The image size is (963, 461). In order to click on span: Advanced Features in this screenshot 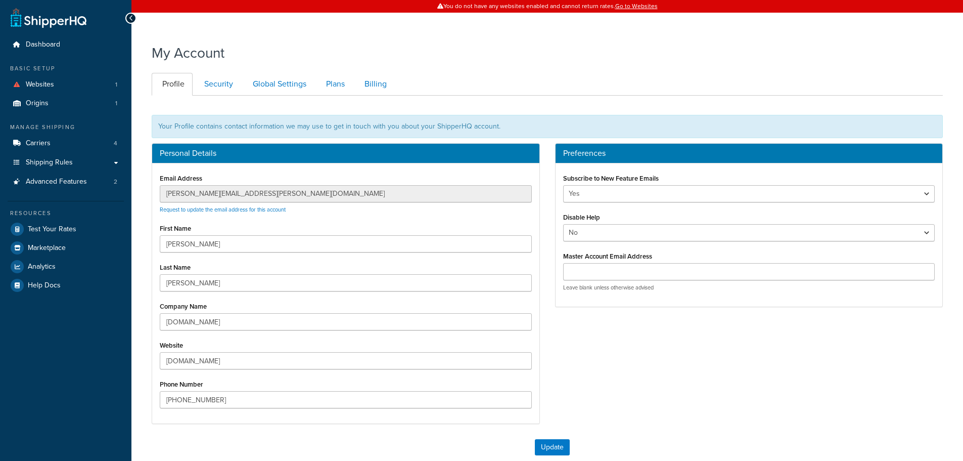, I will do `click(56, 181)`.